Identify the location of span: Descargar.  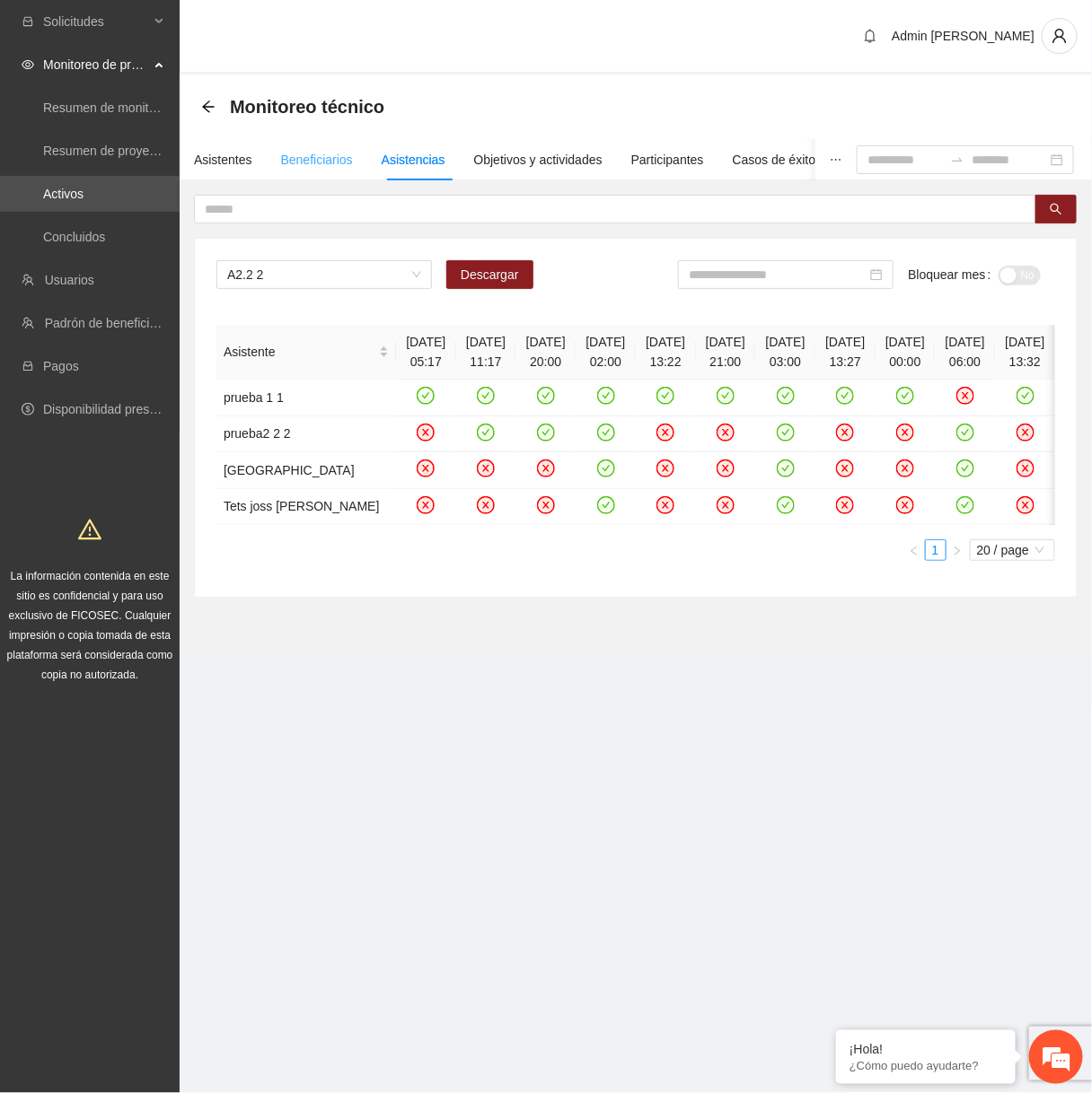
(489, 275).